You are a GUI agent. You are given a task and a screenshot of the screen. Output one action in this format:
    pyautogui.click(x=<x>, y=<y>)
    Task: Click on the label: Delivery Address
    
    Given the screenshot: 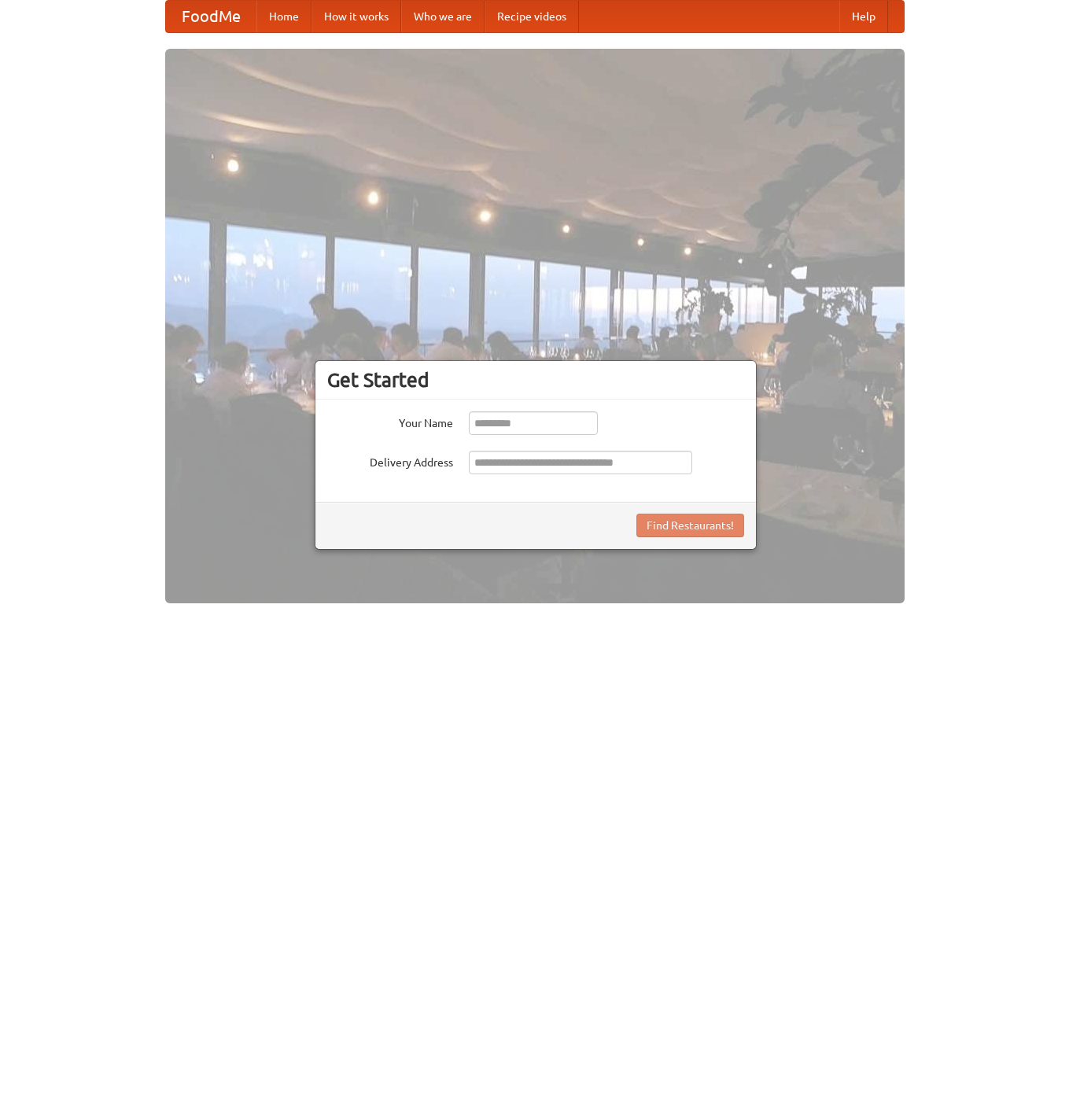 What is the action you would take?
    pyautogui.click(x=390, y=460)
    